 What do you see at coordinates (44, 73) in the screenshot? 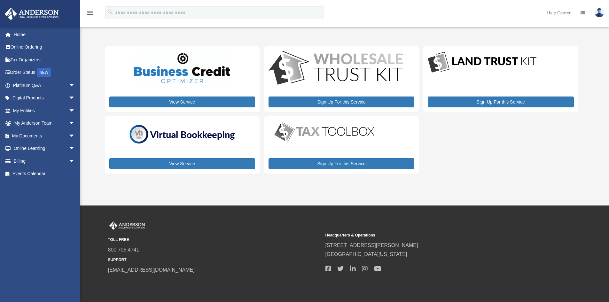
I see `div: NEW` at bounding box center [44, 73].